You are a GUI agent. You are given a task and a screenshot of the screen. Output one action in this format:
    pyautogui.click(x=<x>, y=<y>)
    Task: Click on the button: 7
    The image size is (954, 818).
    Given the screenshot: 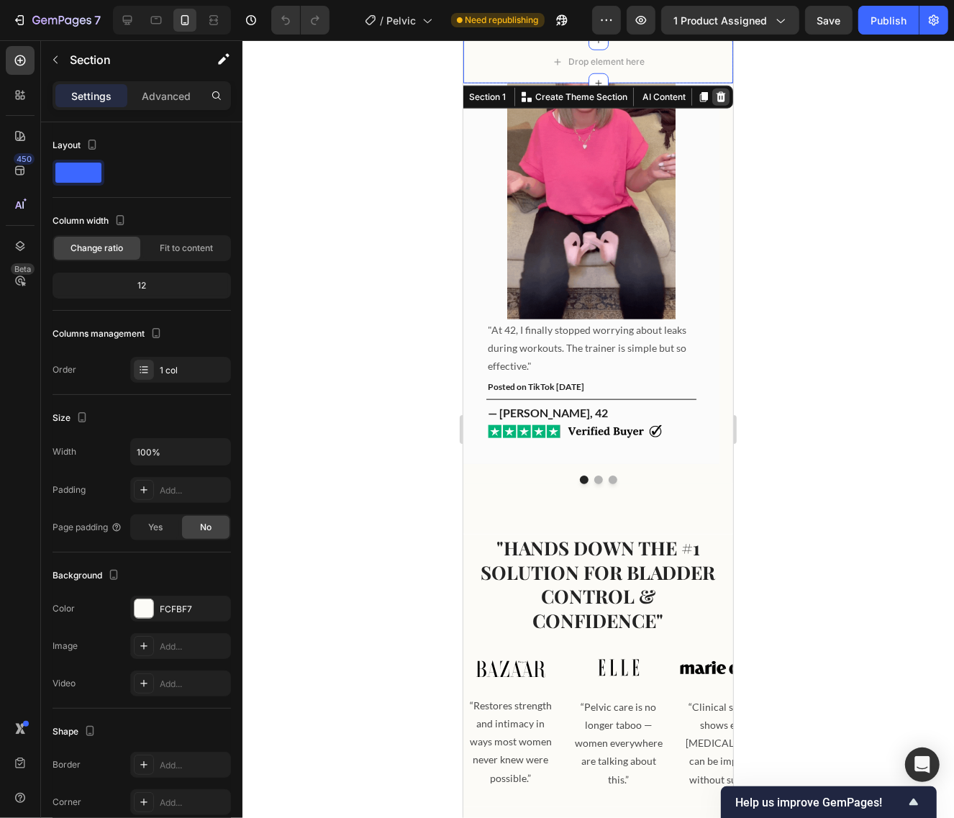 What is the action you would take?
    pyautogui.click(x=56, y=20)
    